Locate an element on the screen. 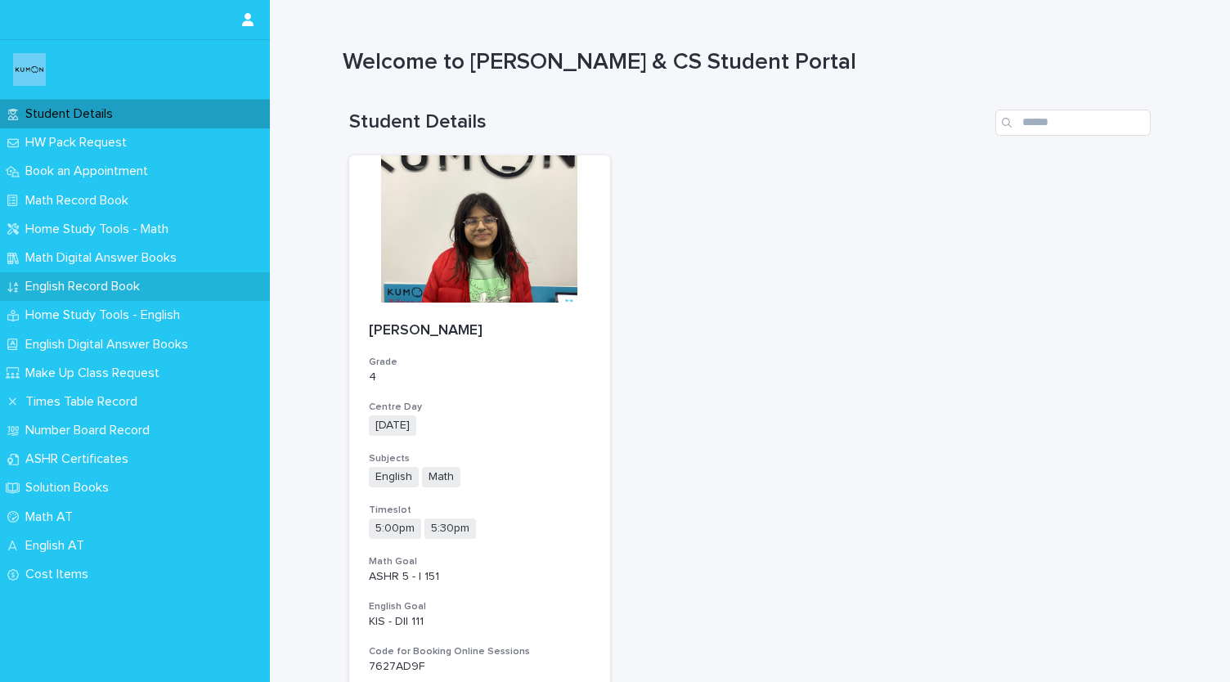  div: Search is located at coordinates (1073, 123).